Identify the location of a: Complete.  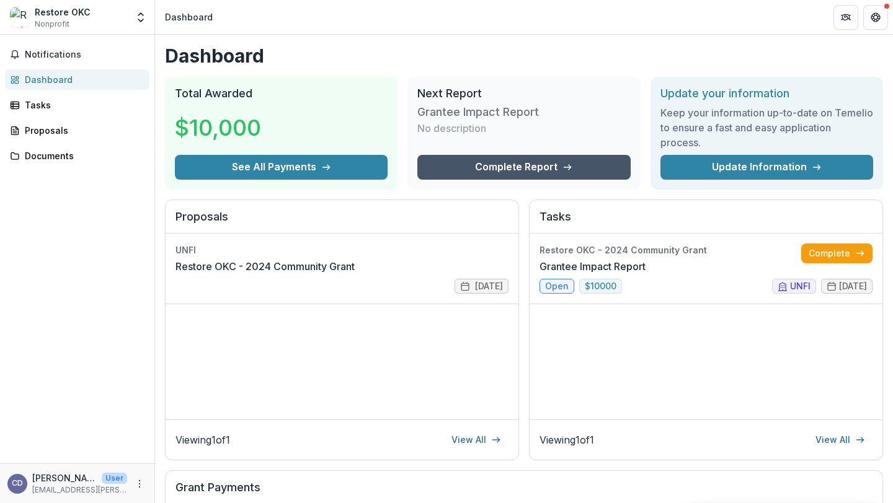
(836, 254).